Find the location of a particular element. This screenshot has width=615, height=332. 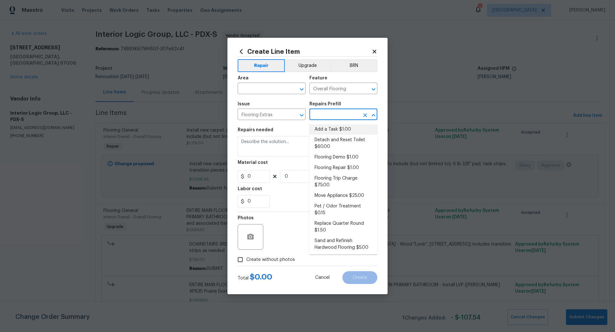

h5: Repairs Prefill is located at coordinates (325, 104).